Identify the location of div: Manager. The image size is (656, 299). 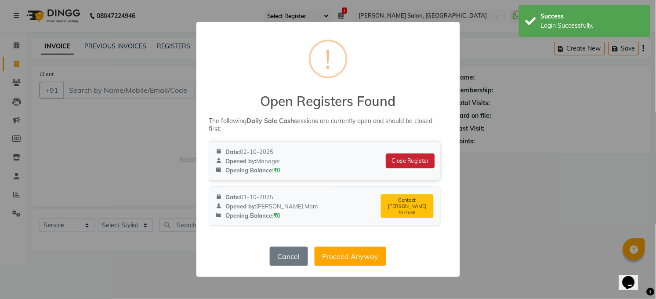
(298, 161).